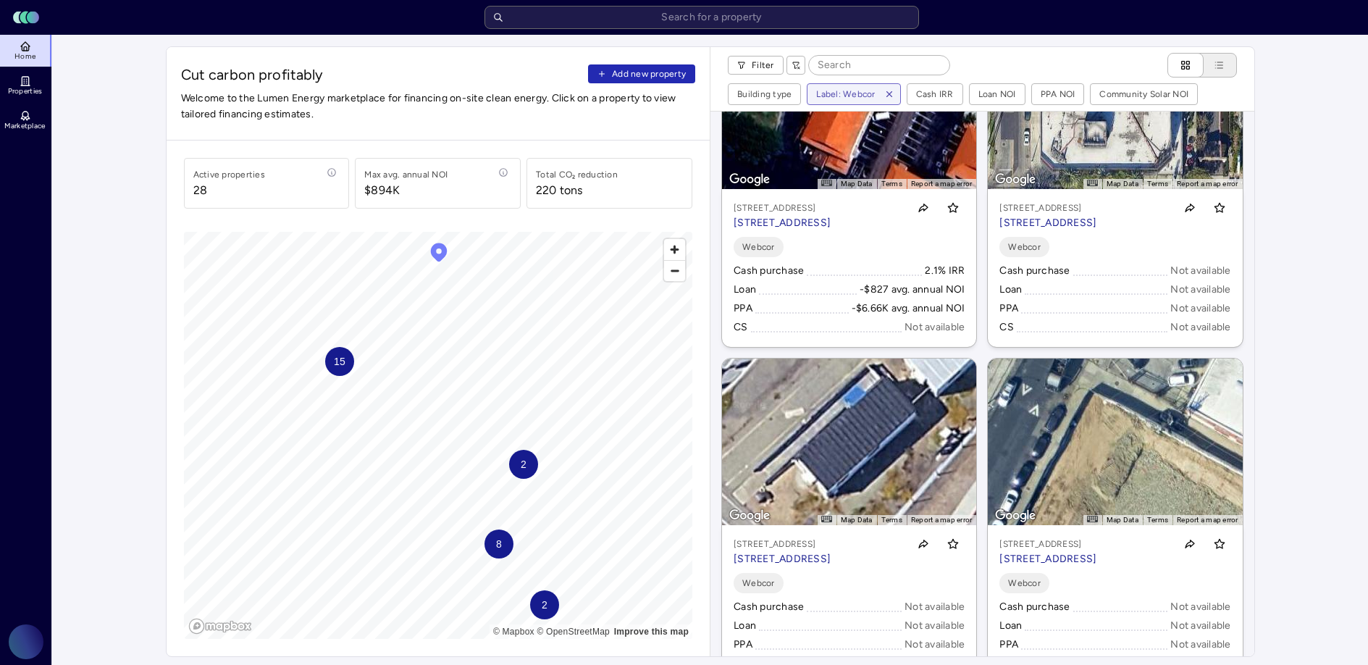  Describe the element at coordinates (25, 126) in the screenshot. I see `span: Marketplace` at that location.